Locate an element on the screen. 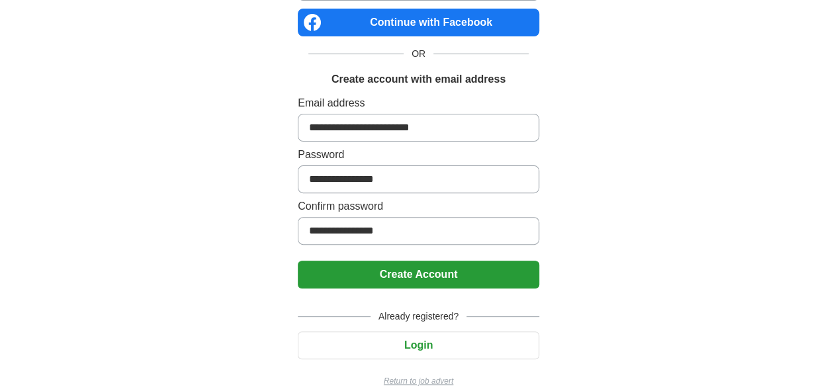 This screenshot has width=837, height=387. a: Return to job advert is located at coordinates (418, 381).